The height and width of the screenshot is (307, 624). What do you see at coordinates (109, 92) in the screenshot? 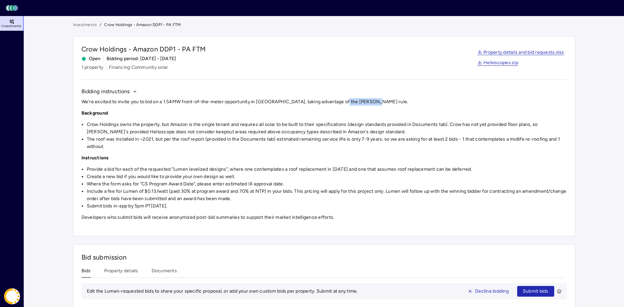
I see `button: Bidding instructions` at bounding box center [109, 92].